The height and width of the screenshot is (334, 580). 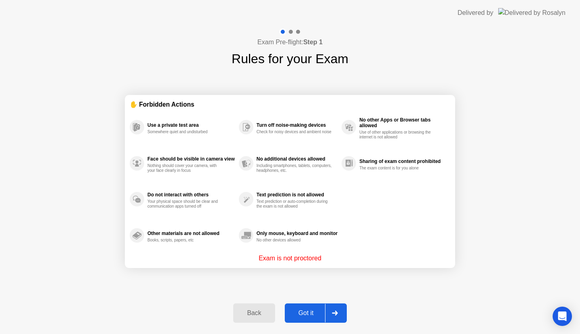 I want to click on div: No additional devices allowed, so click(x=297, y=159).